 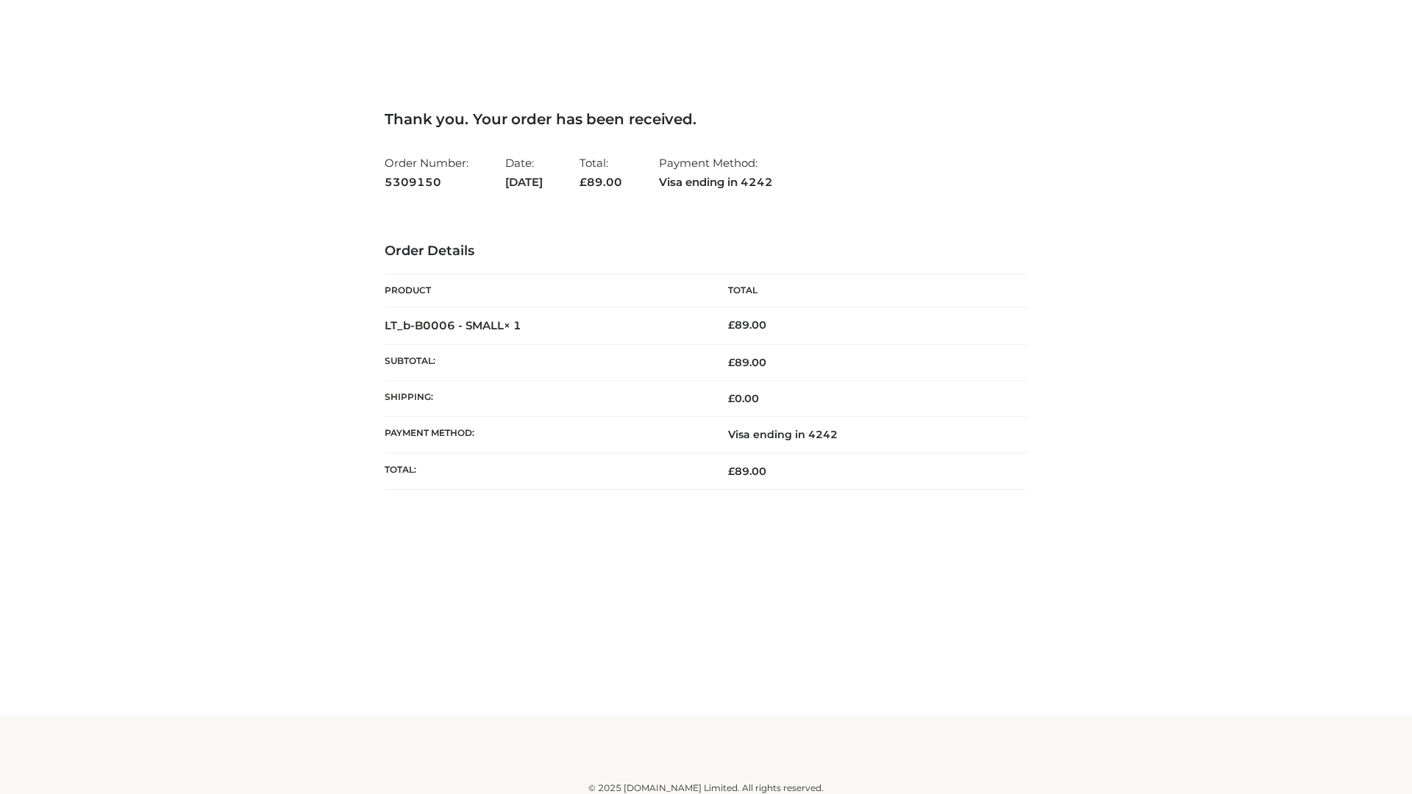 What do you see at coordinates (716, 182) in the screenshot?
I see `strong: Visa ending in 4242` at bounding box center [716, 182].